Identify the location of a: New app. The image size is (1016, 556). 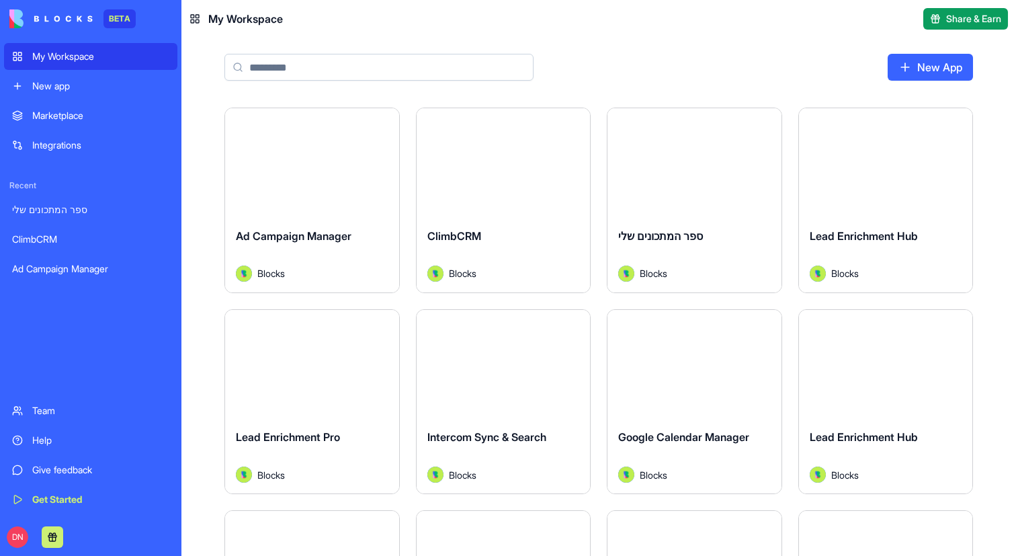
(91, 86).